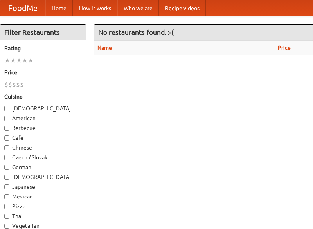 This screenshot has width=313, height=229. I want to click on input: Mexican, so click(7, 196).